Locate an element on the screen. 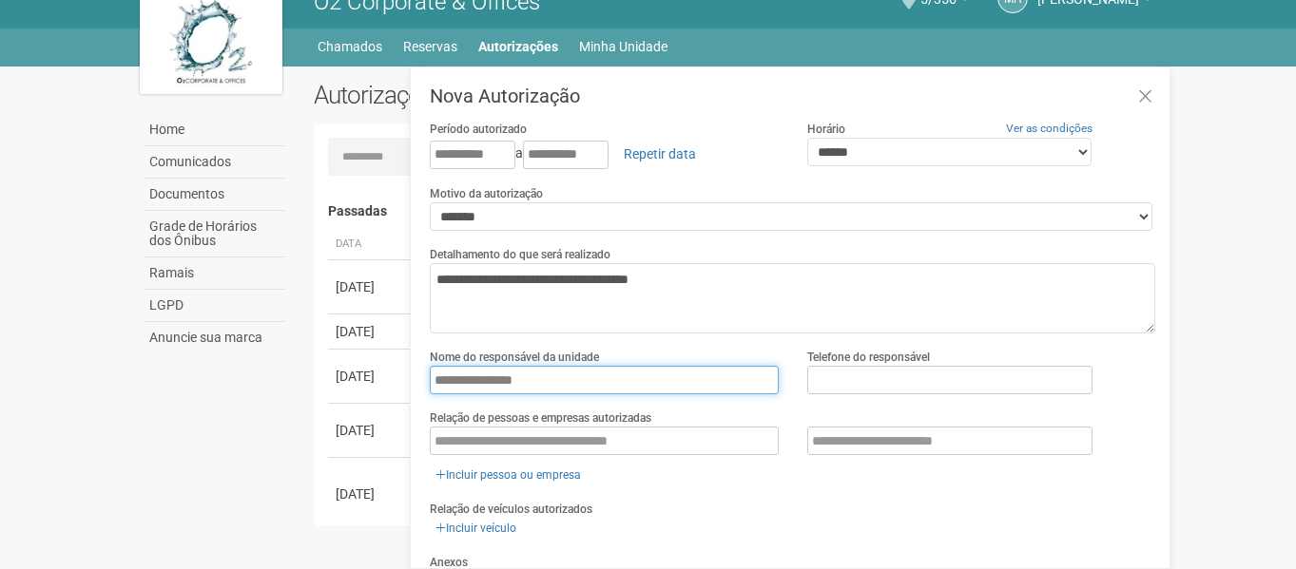 Image resolution: width=1296 pixels, height=569 pixels. label: Relação de veículos autorizados is located at coordinates (511, 510).